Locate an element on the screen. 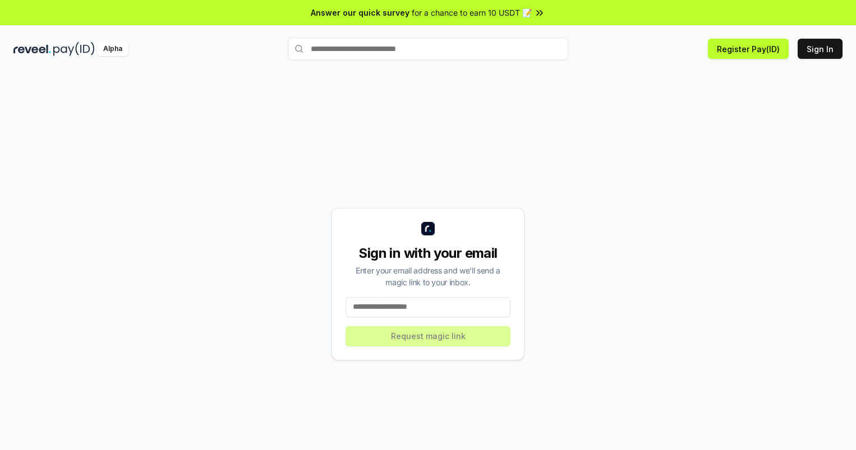  div: Sign in with your email is located at coordinates (428, 254).